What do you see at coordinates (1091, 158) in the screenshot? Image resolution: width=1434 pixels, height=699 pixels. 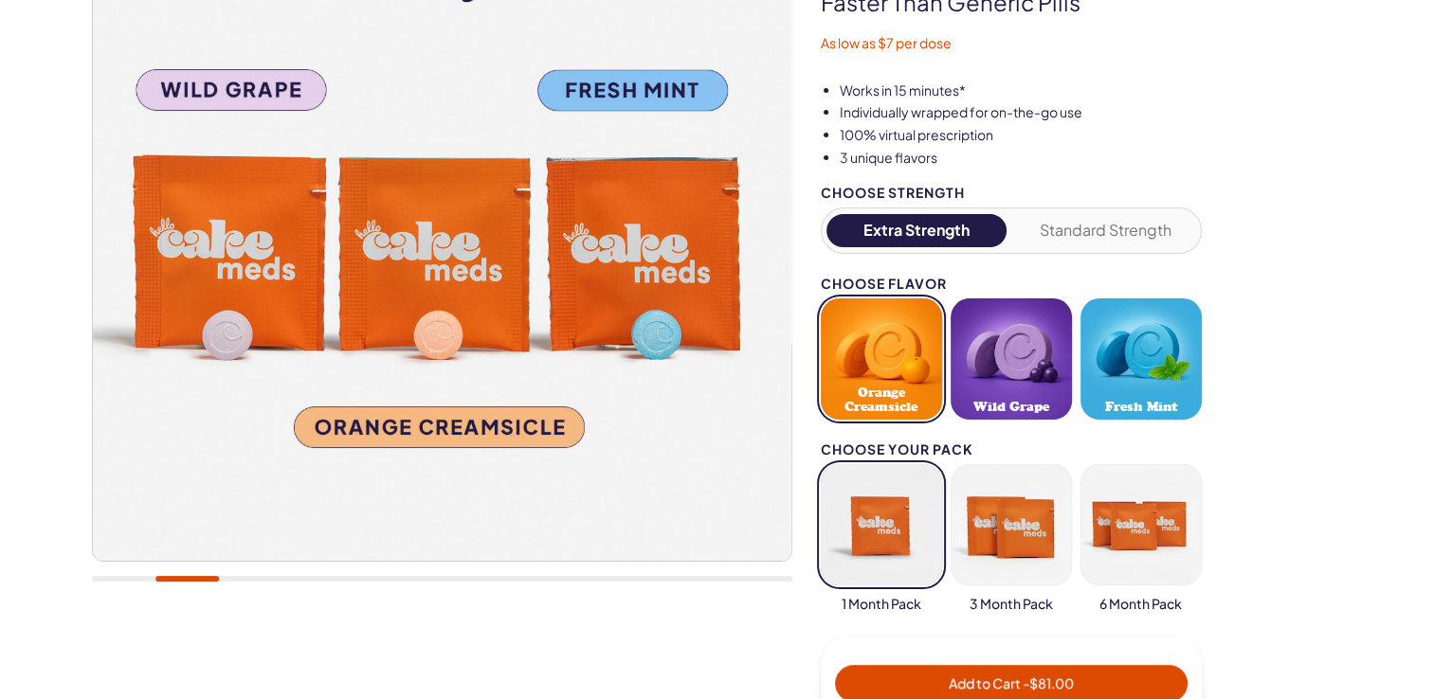 I see `li: 3 unique flavors` at bounding box center [1091, 158].